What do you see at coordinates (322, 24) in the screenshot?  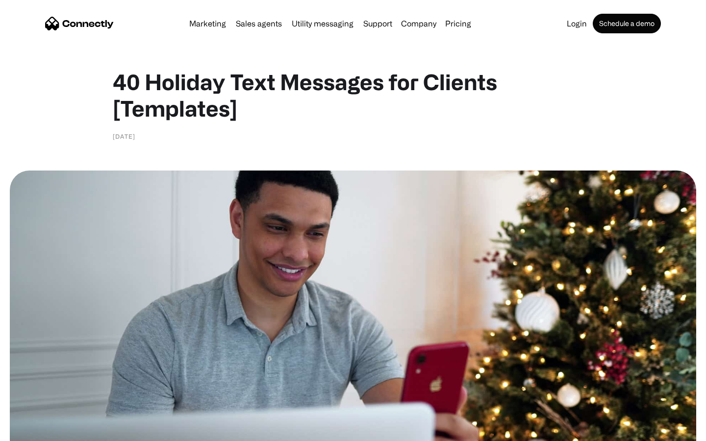 I see `a: Utility messaging` at bounding box center [322, 24].